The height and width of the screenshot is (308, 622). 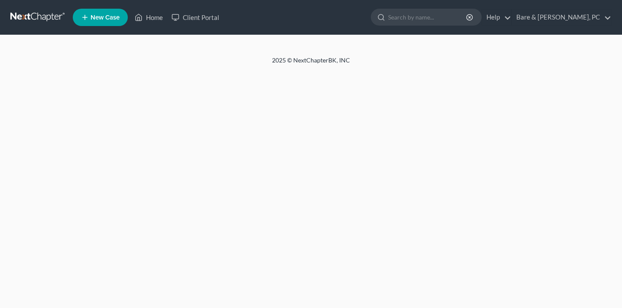 I want to click on span: New Case, so click(x=105, y=17).